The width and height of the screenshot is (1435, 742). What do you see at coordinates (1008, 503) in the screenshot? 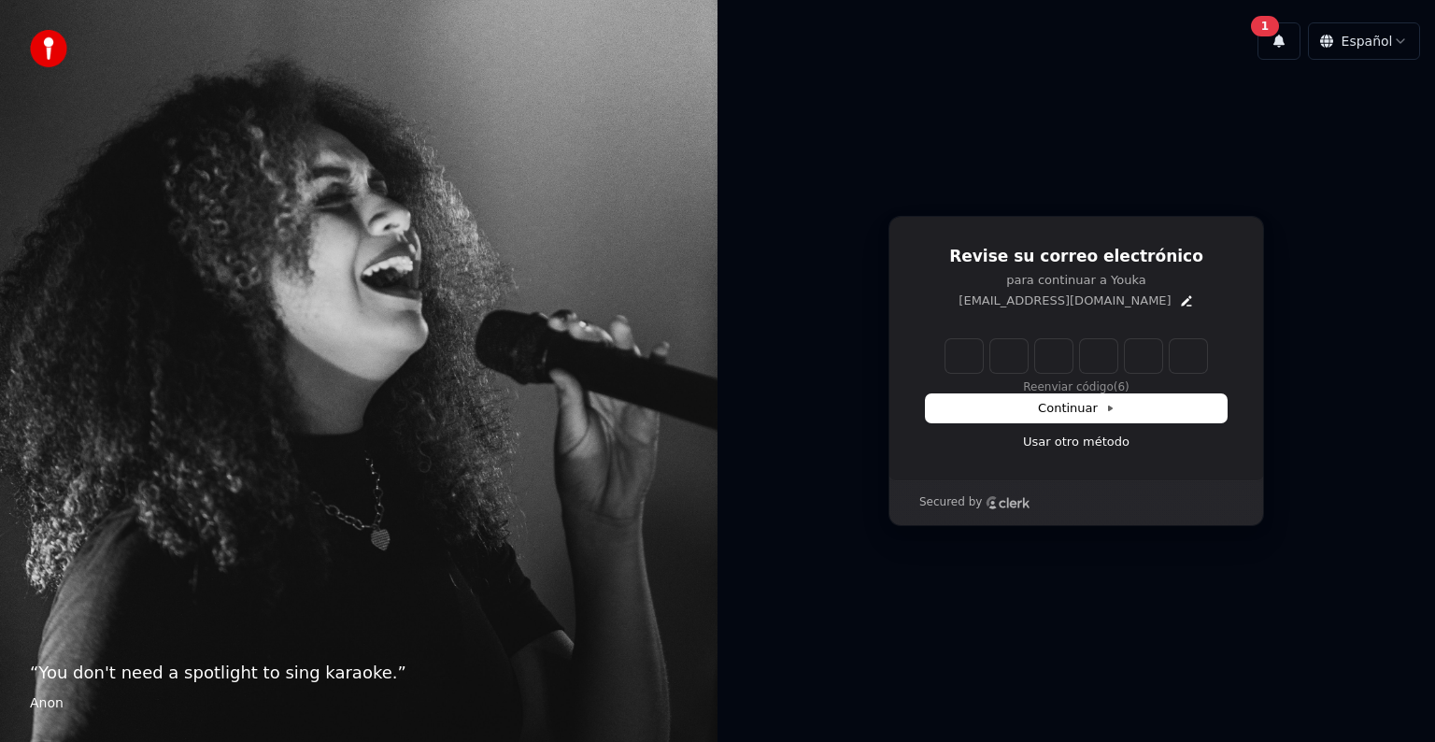
I see `a: Clerk logo` at bounding box center [1008, 503].